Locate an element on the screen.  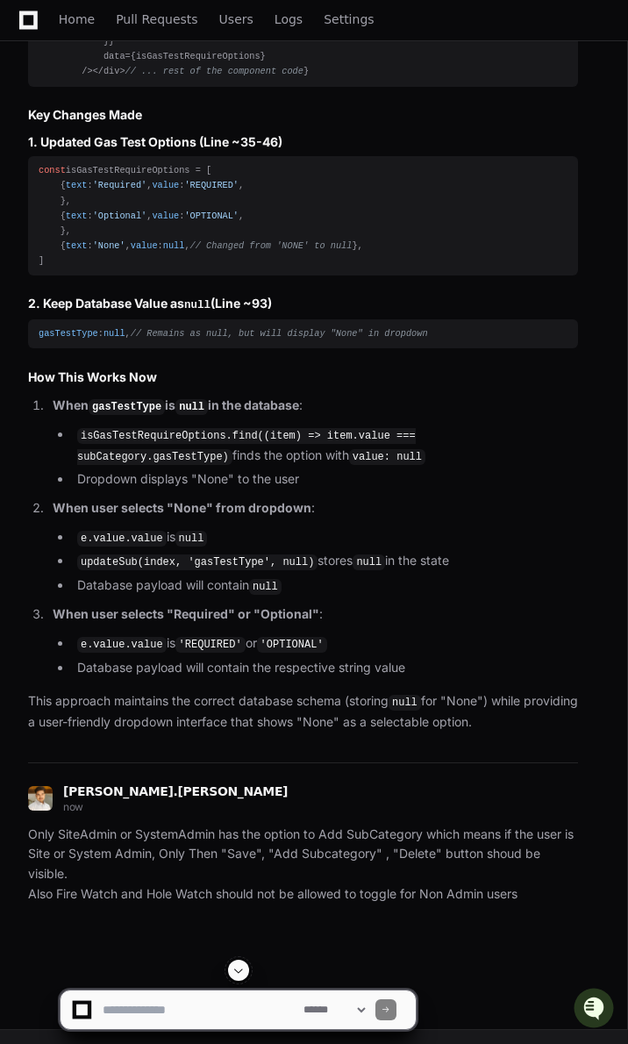
li: finds the option with is located at coordinates (325, 445).